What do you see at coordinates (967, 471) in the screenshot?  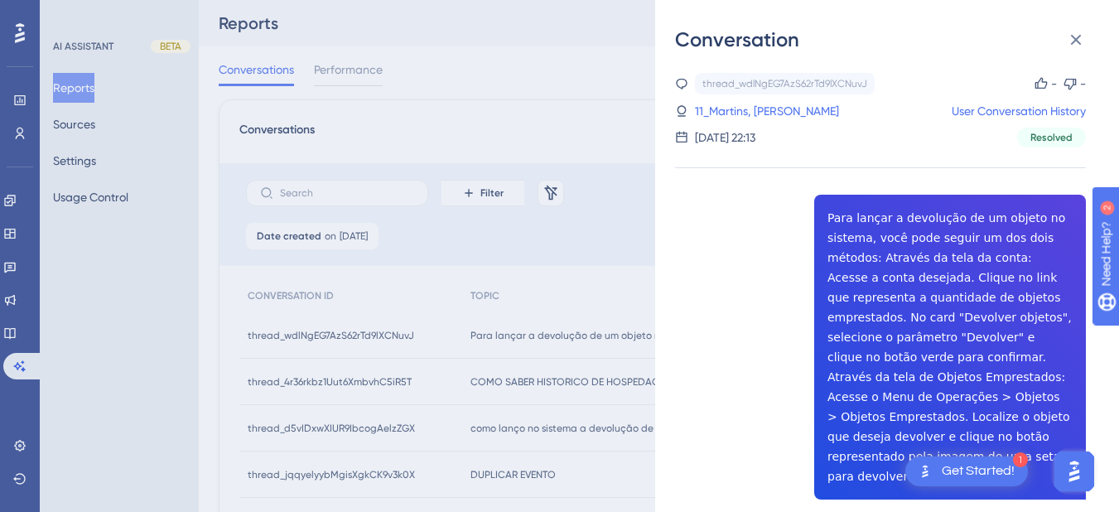 I see `div: Open Get Started! checklist, remaining modules: 1` at bounding box center [967, 471].